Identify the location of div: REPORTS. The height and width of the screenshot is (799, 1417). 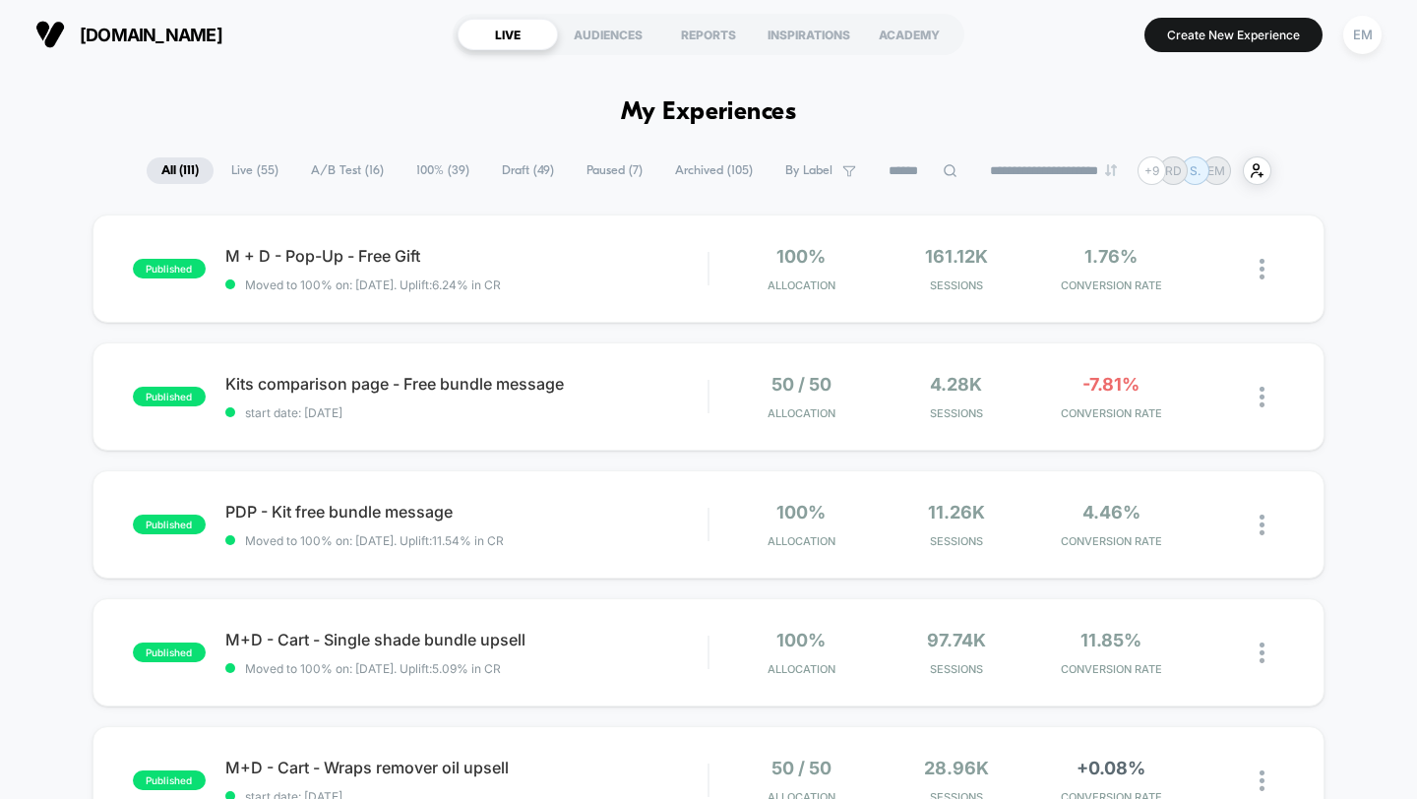
(708, 34).